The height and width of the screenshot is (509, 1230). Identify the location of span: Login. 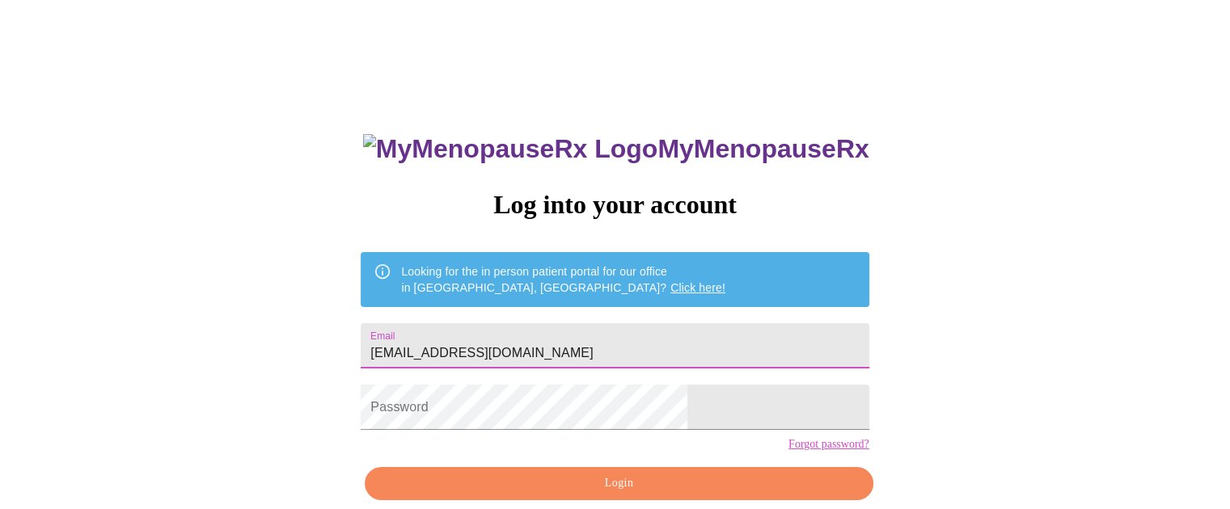
(619, 484).